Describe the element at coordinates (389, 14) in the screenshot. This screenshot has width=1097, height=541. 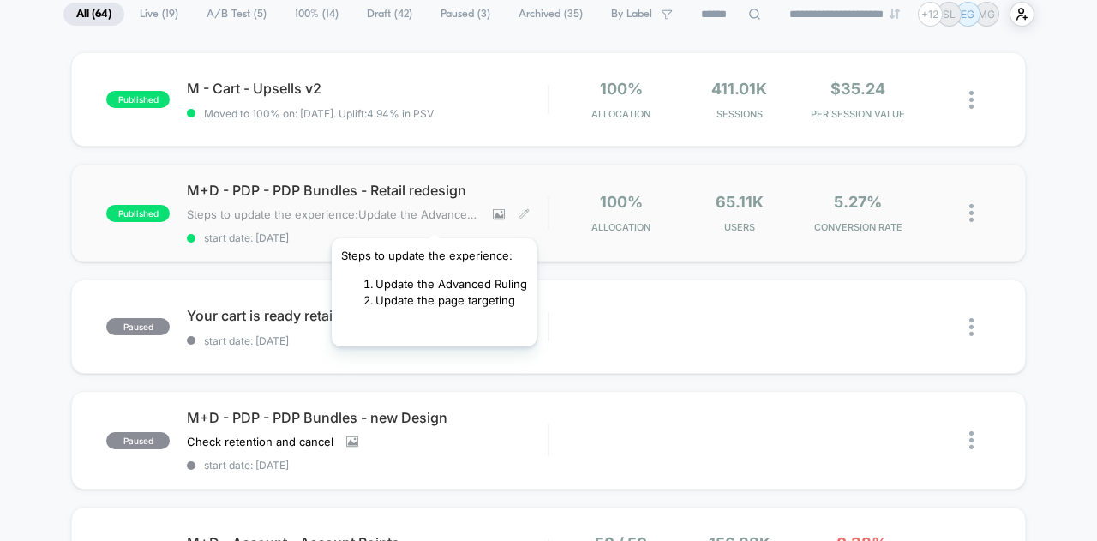
I see `span: Draft ( 42 )` at that location.